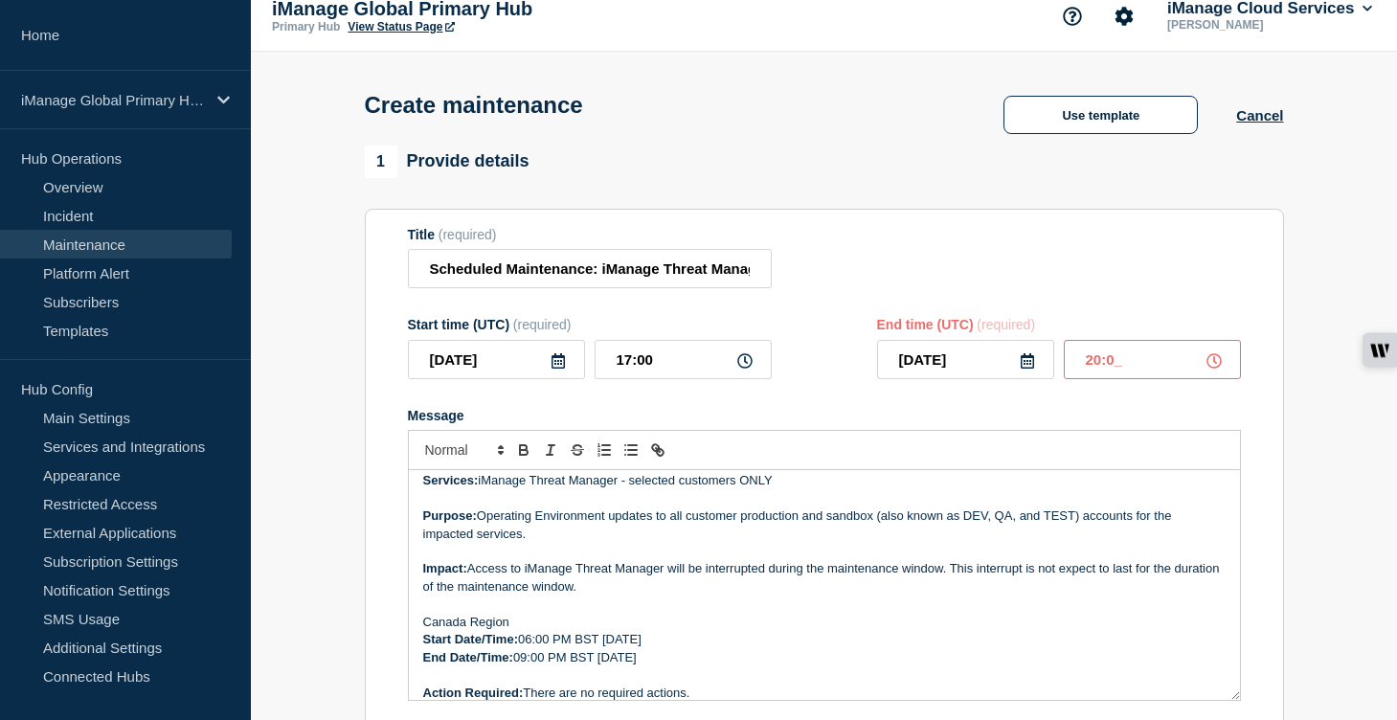 This screenshot has width=1397, height=720. I want to click on span: 1, so click(381, 162).